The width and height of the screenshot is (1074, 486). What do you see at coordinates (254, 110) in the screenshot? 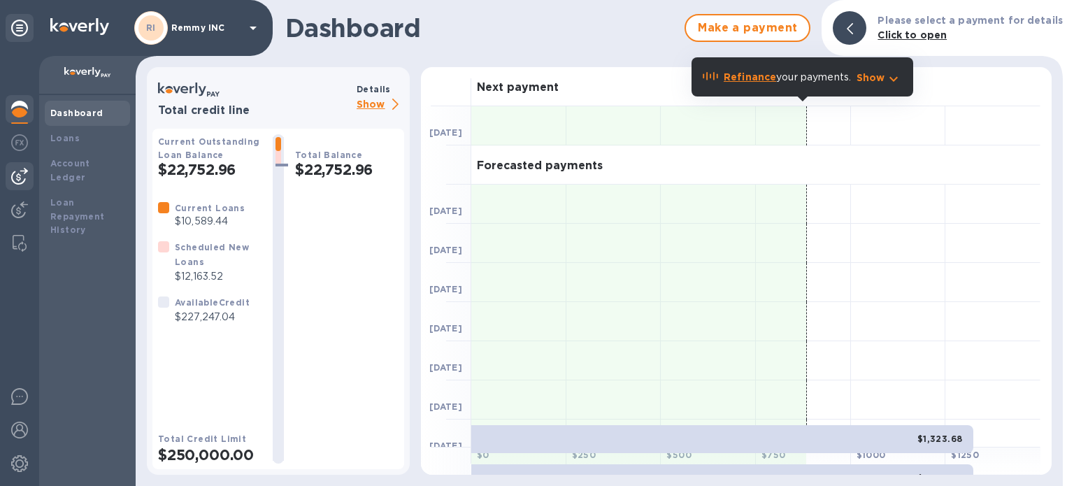
I see `h3: Total credit line` at bounding box center [254, 110].